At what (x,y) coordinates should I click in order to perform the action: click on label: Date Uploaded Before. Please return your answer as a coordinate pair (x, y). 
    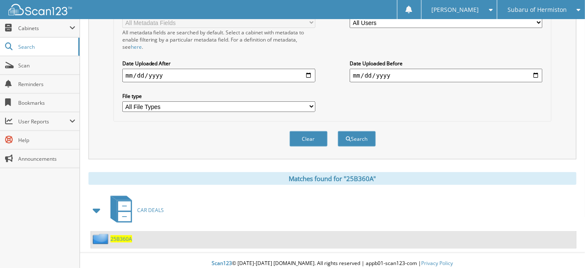
    Looking at the image, I should click on (446, 63).